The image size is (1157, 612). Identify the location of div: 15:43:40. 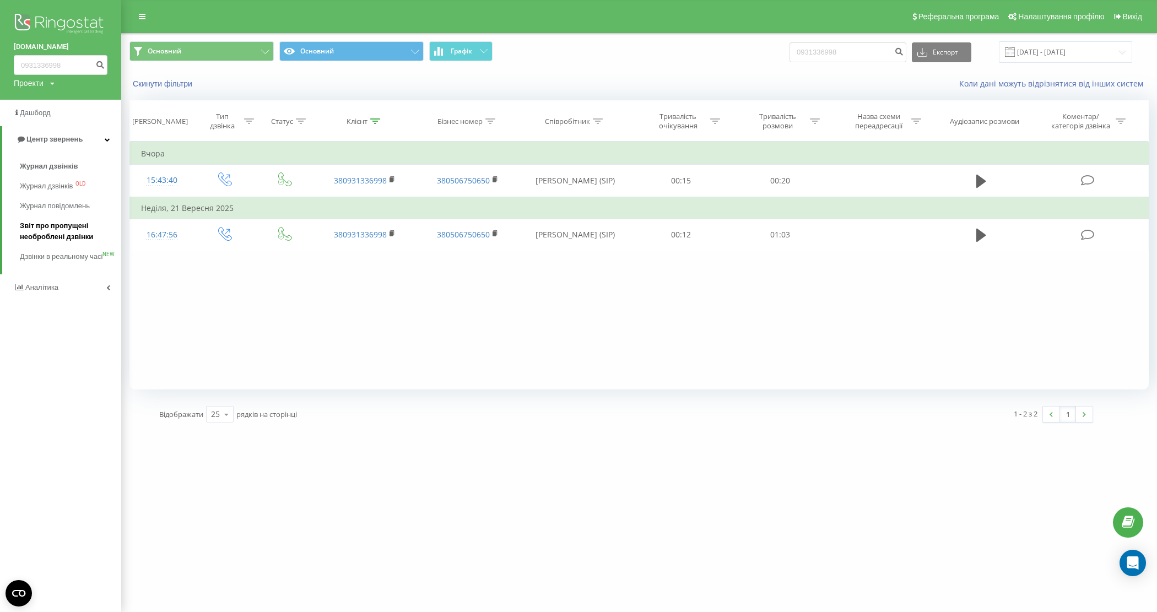
(161, 180).